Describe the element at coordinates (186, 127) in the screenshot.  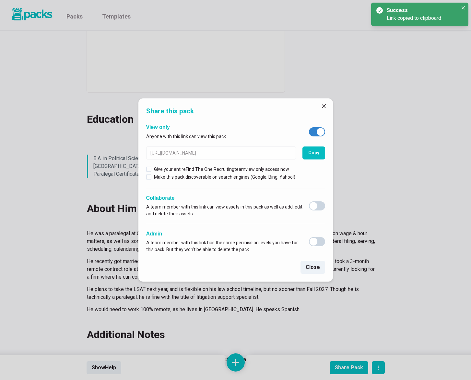
I see `h2: View only` at that location.